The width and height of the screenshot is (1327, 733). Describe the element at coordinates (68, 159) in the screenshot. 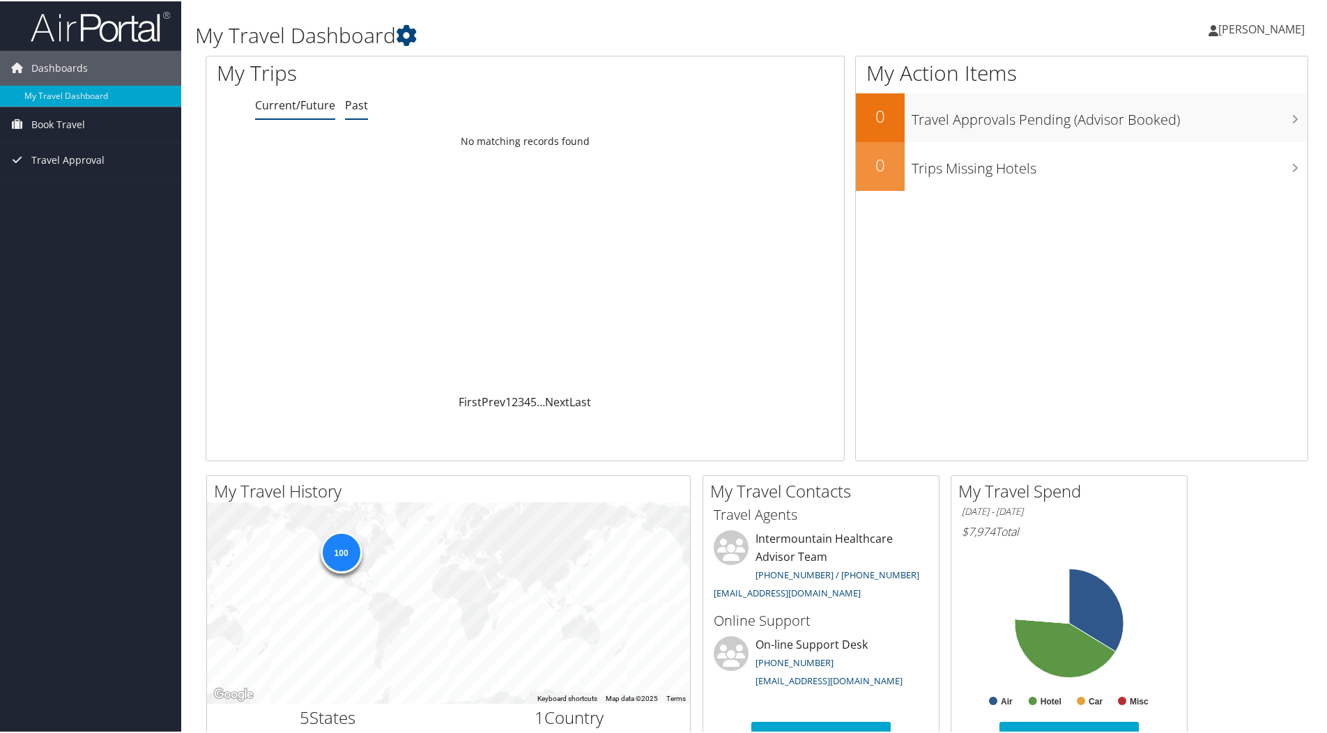

I see `span: Travel Approval` at that location.